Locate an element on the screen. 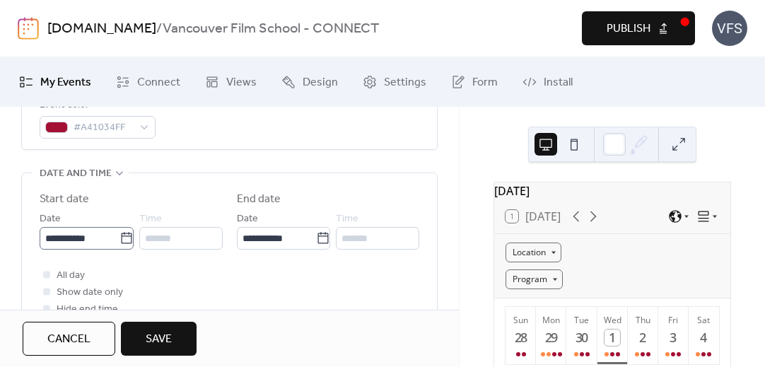 The image size is (765, 367). button: Sat4 is located at coordinates (703, 335).